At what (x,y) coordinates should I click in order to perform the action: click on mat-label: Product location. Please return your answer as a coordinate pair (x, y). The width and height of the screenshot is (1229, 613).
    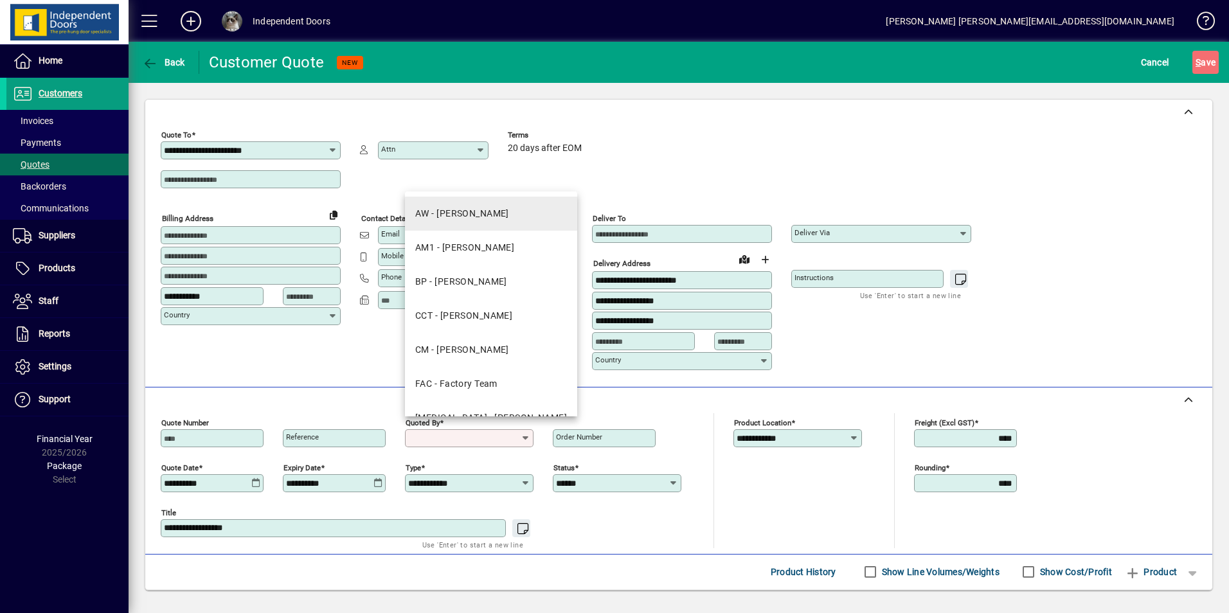
    Looking at the image, I should click on (762, 422).